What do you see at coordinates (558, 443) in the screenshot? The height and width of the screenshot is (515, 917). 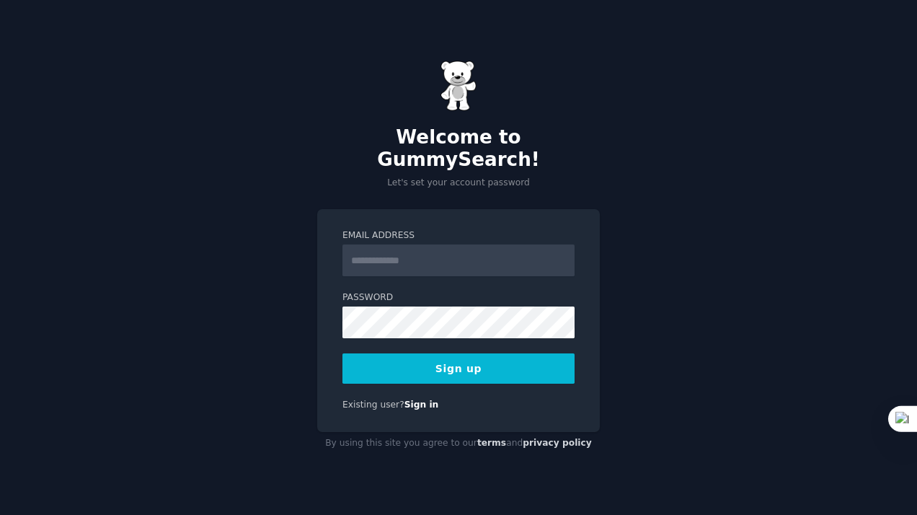 I see `a: privacy policy` at bounding box center [558, 443].